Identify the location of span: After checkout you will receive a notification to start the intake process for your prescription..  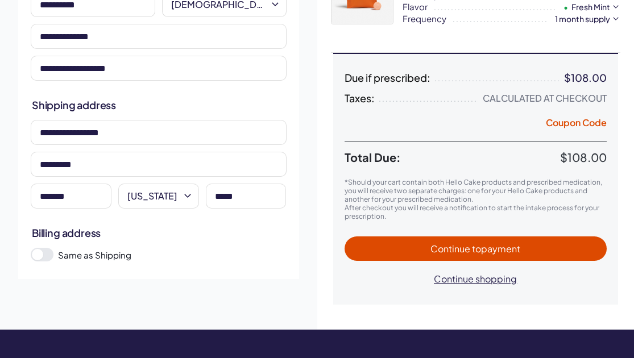
(472, 212).